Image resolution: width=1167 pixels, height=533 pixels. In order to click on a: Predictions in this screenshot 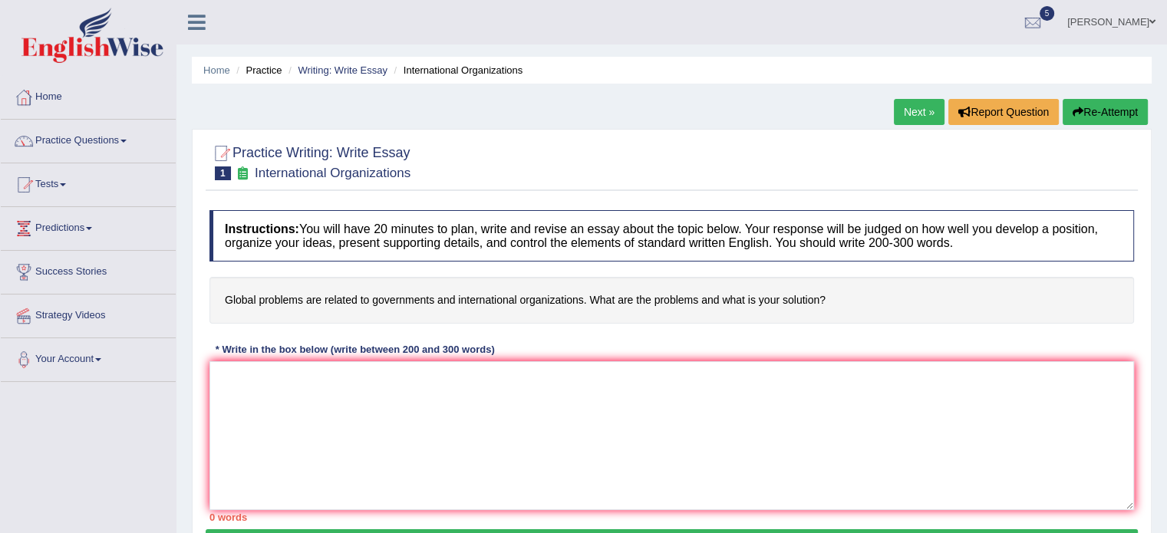, I will do `click(88, 226)`.